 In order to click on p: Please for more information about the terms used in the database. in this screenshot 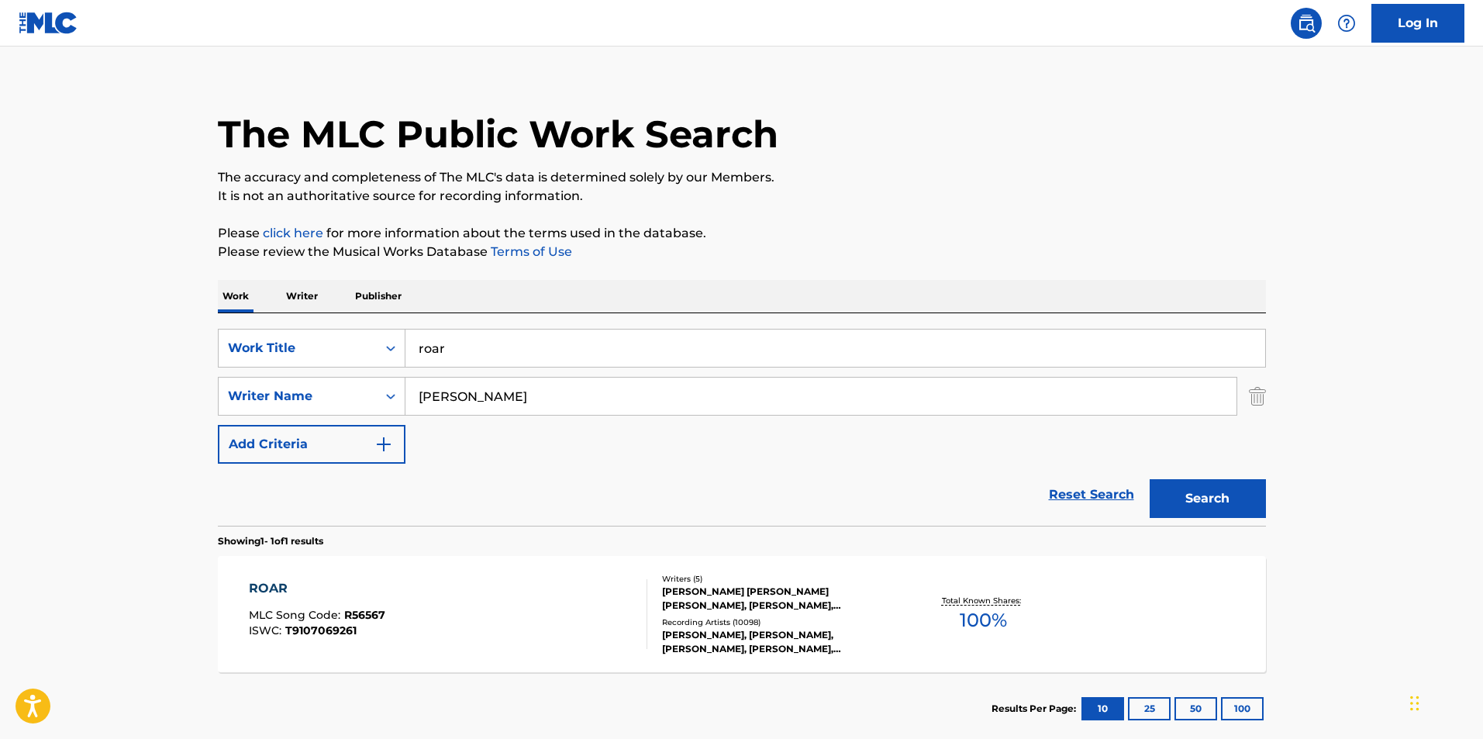, I will do `click(742, 233)`.